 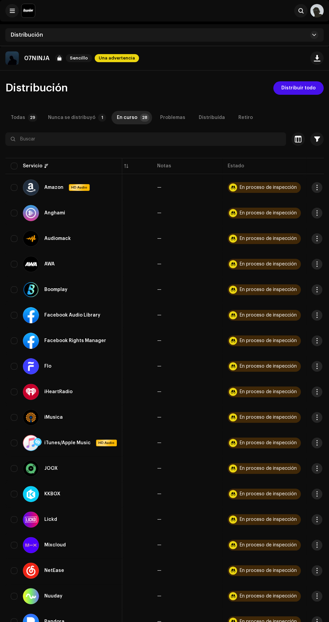 What do you see at coordinates (72, 118) in the screenshot?
I see `div: Nunca se distribuyó` at bounding box center [72, 118].